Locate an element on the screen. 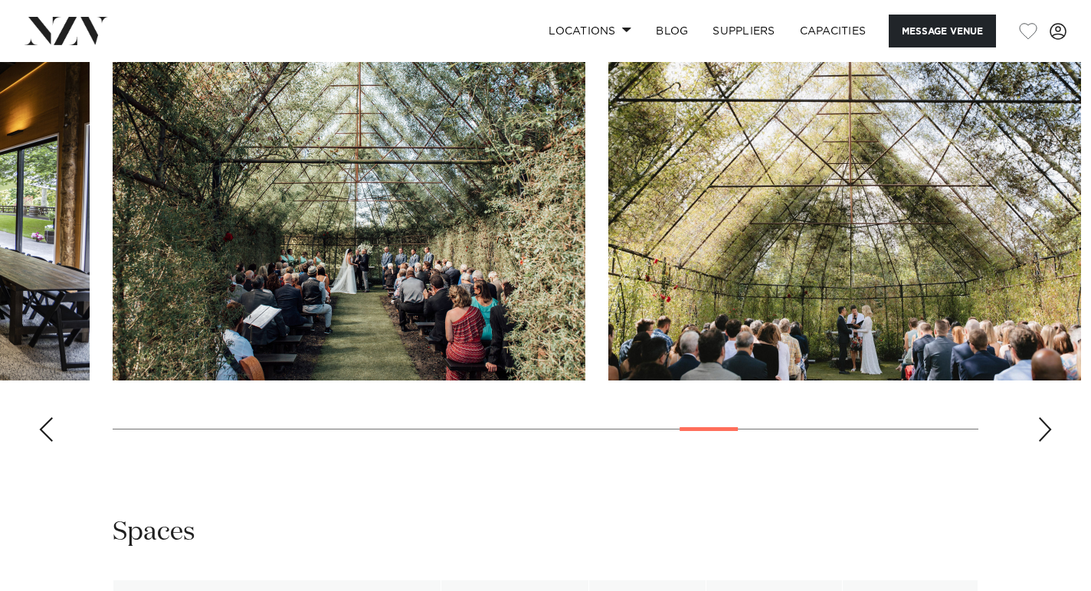 Image resolution: width=1091 pixels, height=591 pixels. h2: Spaces is located at coordinates (154, 532).